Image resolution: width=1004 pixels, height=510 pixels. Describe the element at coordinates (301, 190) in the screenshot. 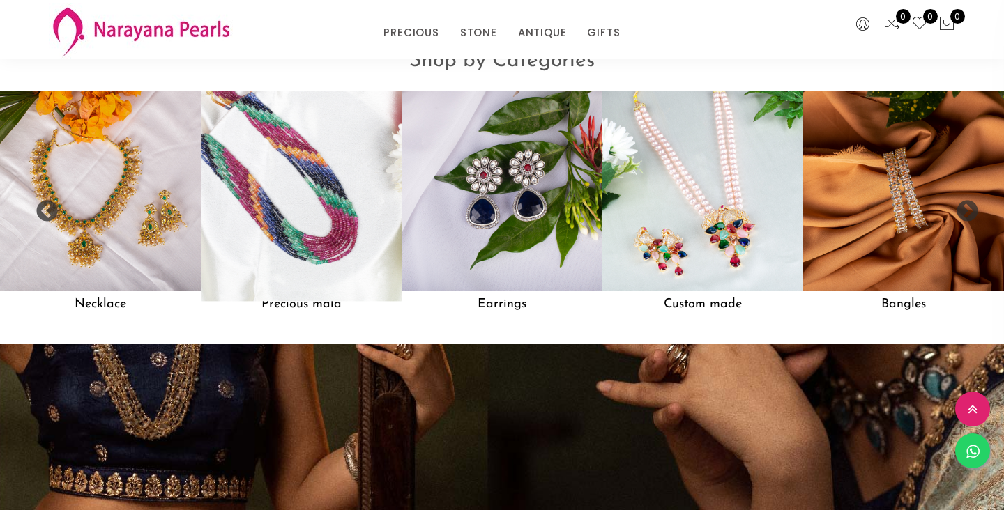

I see `img: Precious mala` at that location.